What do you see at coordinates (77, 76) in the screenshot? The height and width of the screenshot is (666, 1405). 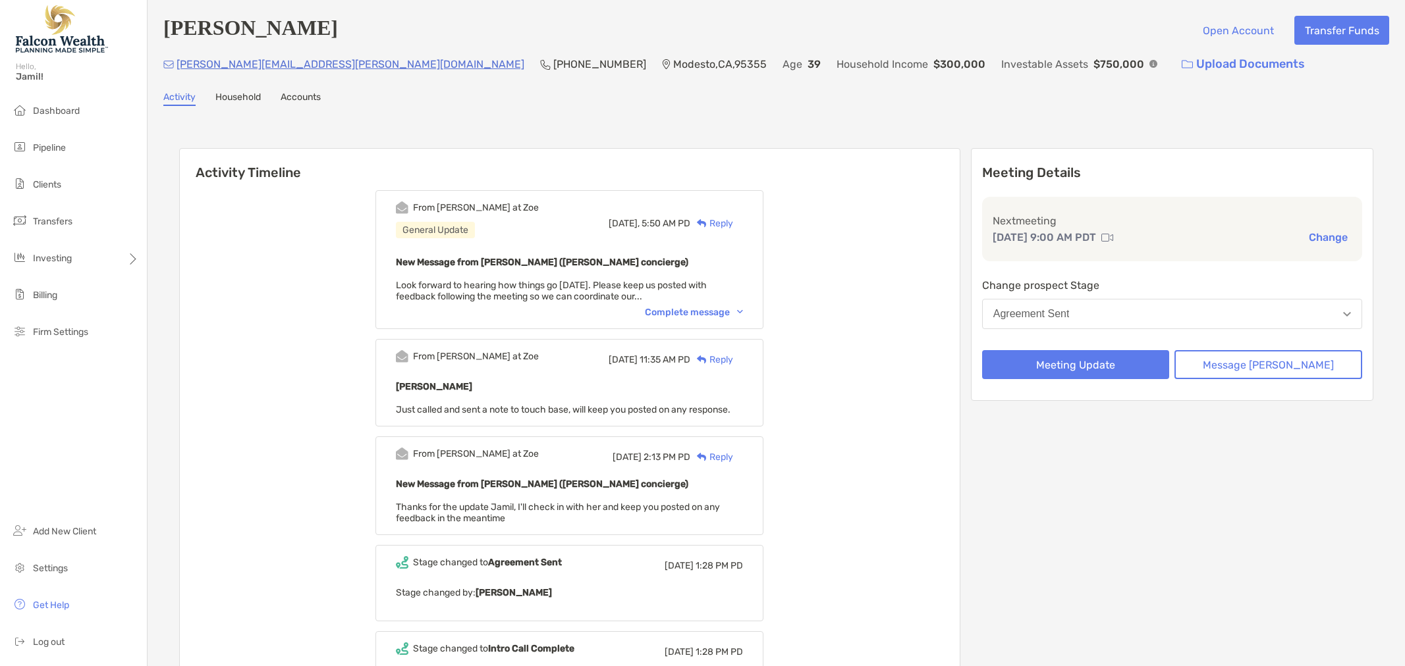 I see `span: Jamil!` at bounding box center [77, 76].